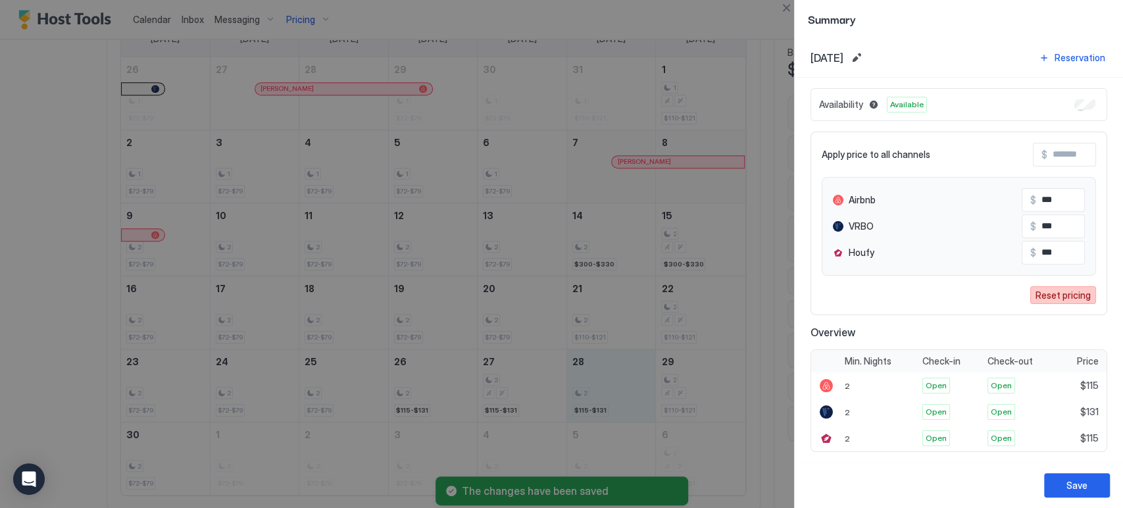  I want to click on span: Availability, so click(841, 105).